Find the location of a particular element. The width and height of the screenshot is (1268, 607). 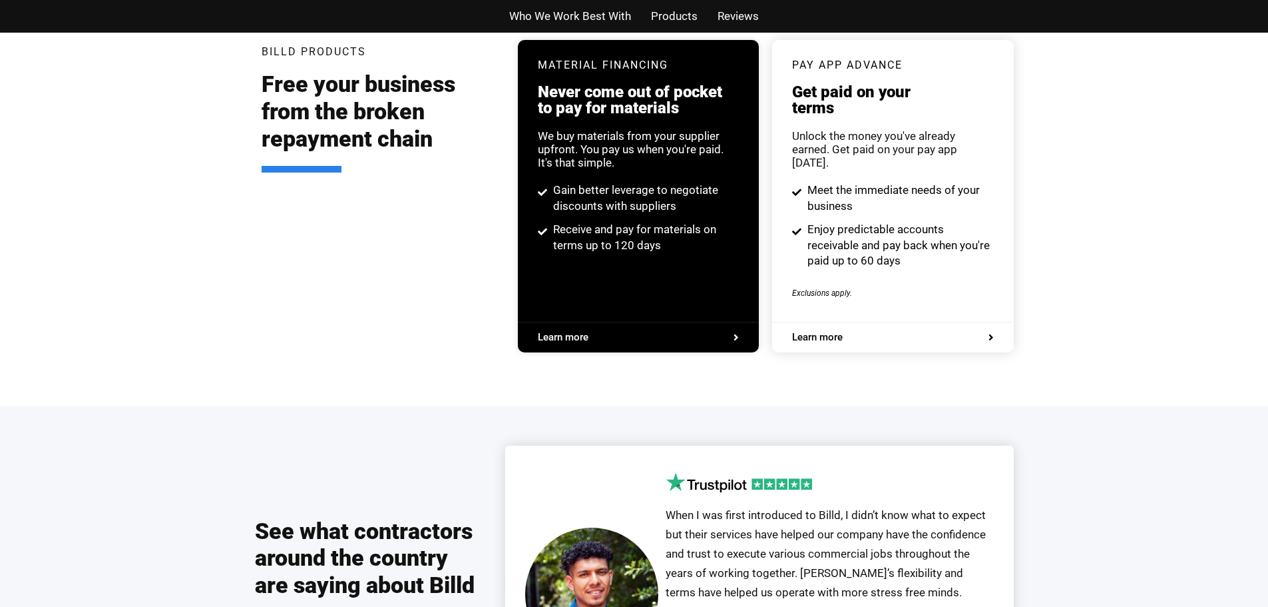

h3: Never come out of pocket to pay for materials is located at coordinates (638, 100).